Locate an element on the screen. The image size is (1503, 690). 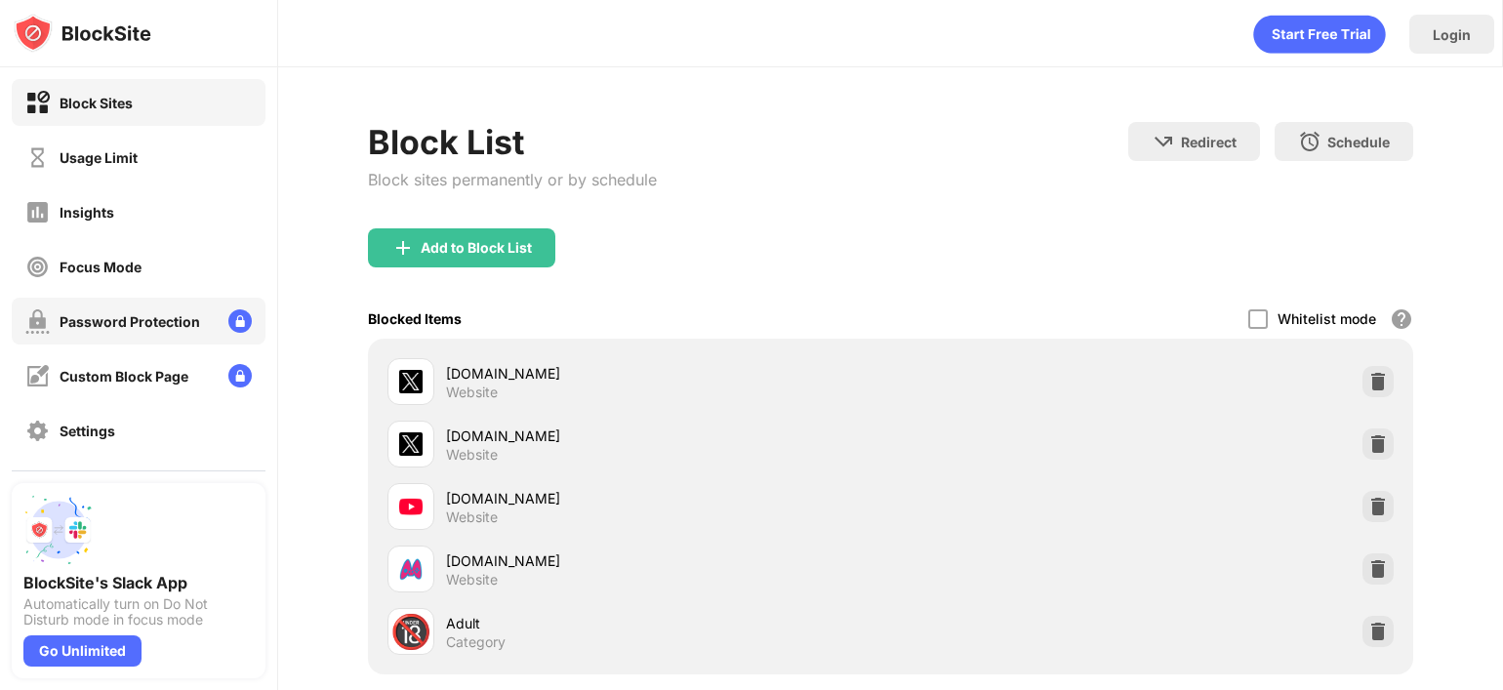
div: Blocked Items is located at coordinates (415, 318).